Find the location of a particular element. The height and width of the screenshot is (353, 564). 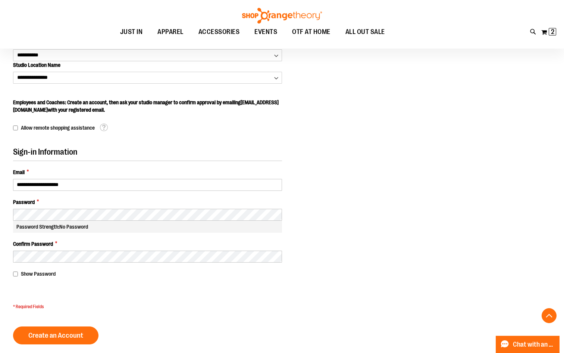

span: Create an Account is located at coordinates (56, 335).